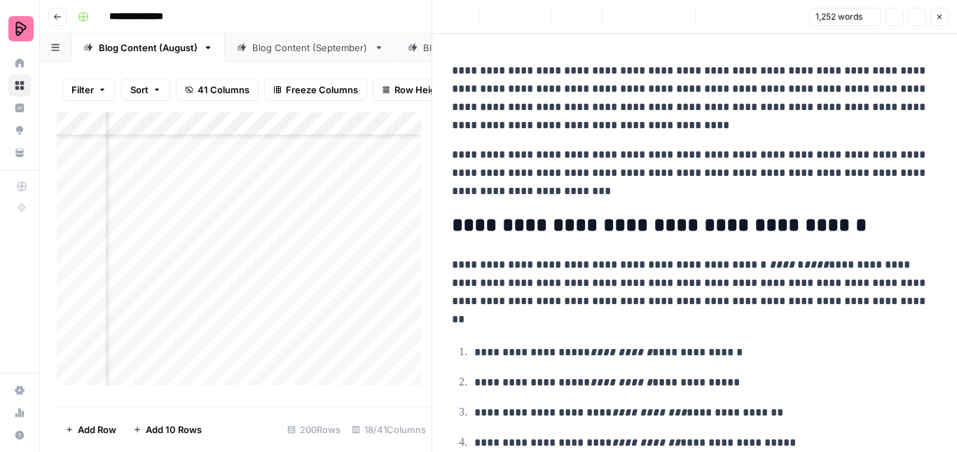 This screenshot has height=452, width=957. Describe the element at coordinates (90, 430) in the screenshot. I see `button: Add Row` at that location.